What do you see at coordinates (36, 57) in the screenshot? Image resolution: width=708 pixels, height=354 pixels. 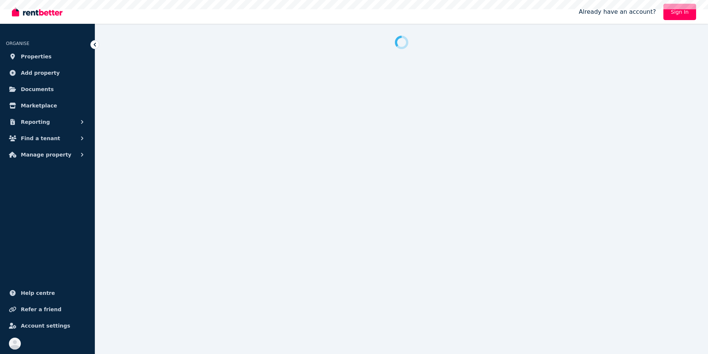 I see `span: Properties` at bounding box center [36, 57].